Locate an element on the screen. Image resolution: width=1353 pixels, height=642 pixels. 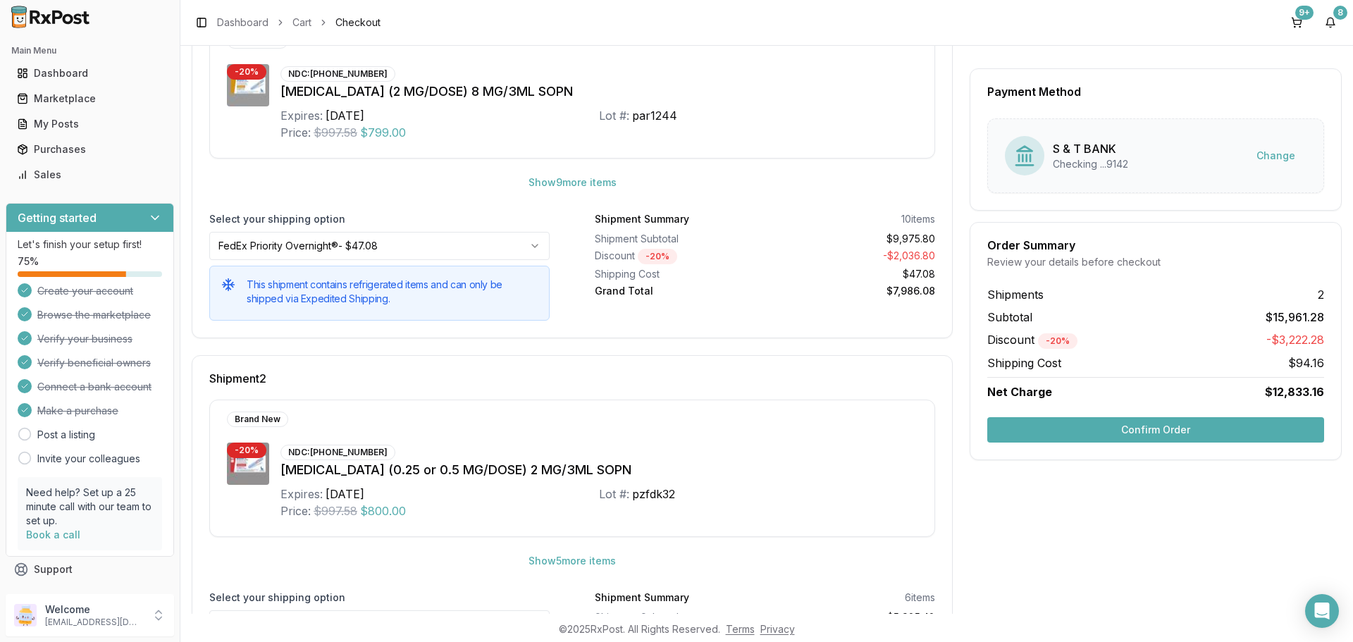
button: 8 is located at coordinates (1331, 23).